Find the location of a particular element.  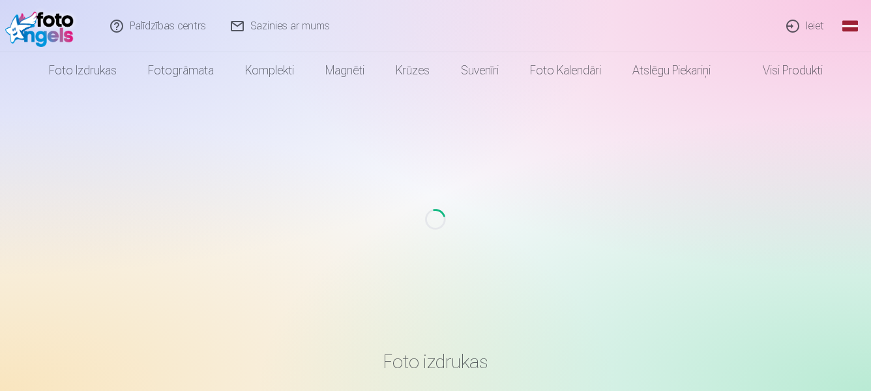

a: Foto kalendāri is located at coordinates (565, 70).